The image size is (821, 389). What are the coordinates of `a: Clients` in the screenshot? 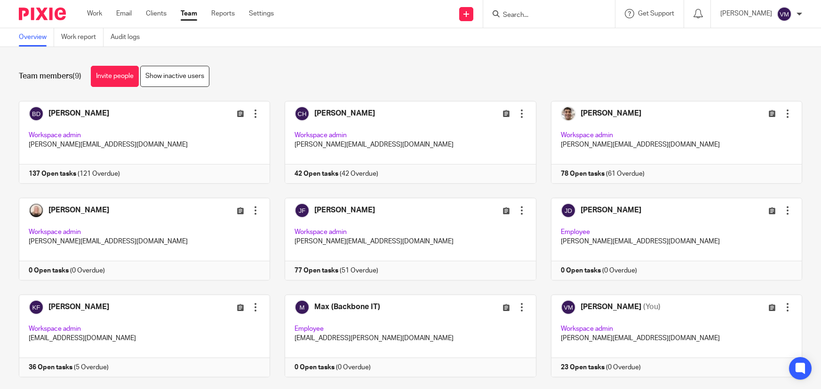 It's located at (156, 14).